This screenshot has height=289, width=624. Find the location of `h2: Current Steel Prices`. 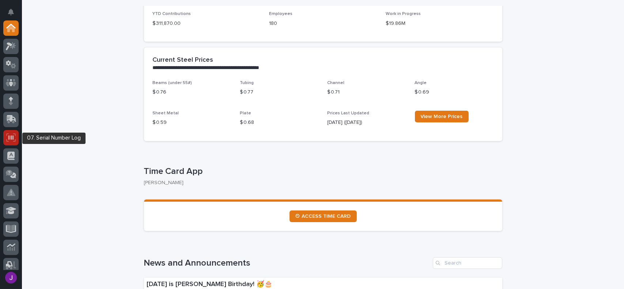

h2: Current Steel Prices is located at coordinates (183, 60).